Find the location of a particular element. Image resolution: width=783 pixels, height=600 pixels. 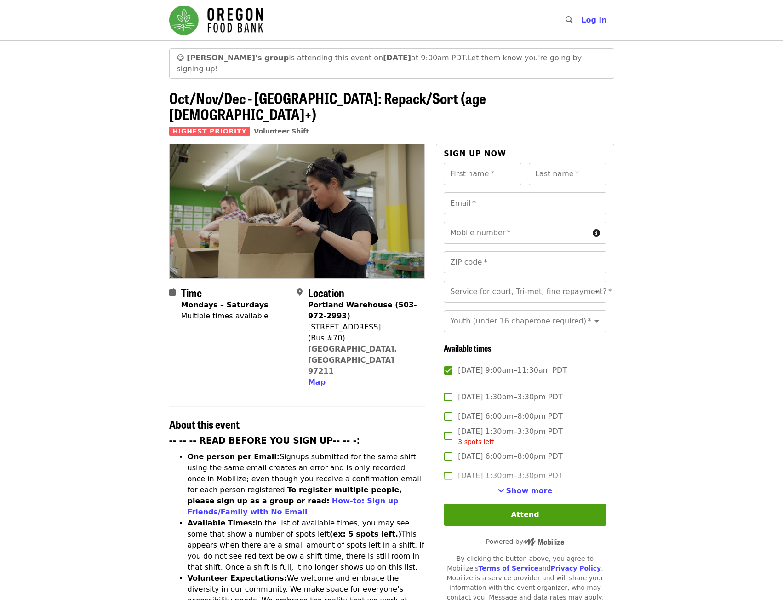

i: map-marker-alt icon is located at coordinates (300, 292).